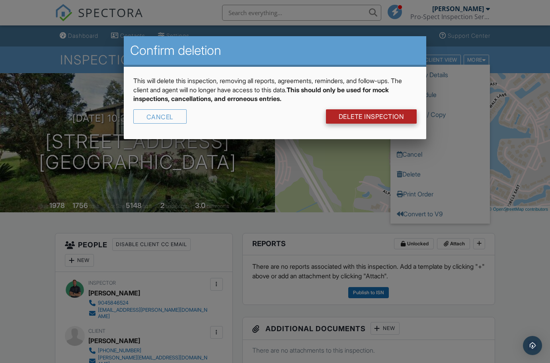  What do you see at coordinates (532, 346) in the screenshot?
I see `div: Open Intercom Messenger` at bounding box center [532, 346].